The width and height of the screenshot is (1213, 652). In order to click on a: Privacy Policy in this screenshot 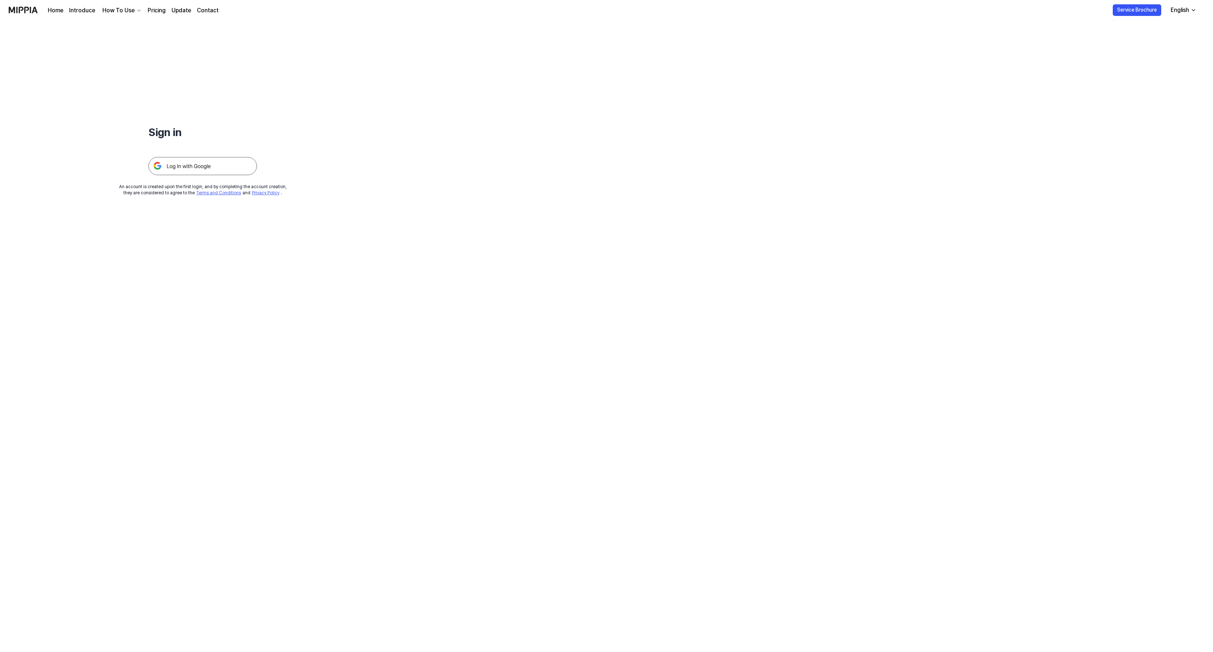, I will do `click(266, 193)`.